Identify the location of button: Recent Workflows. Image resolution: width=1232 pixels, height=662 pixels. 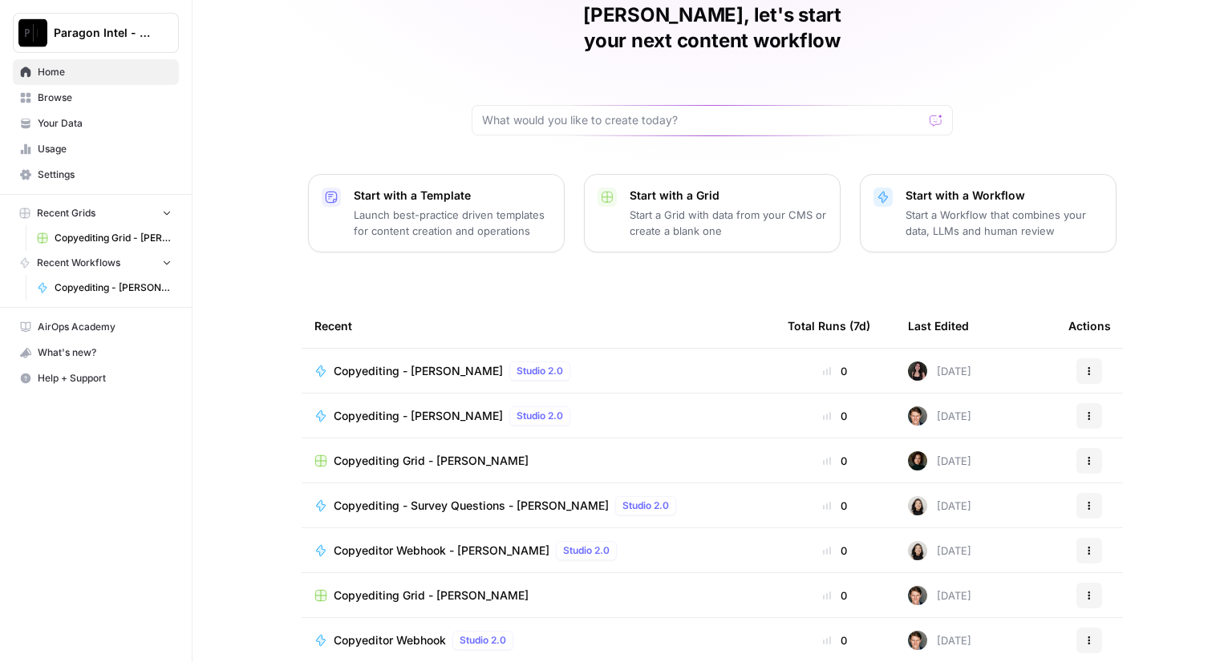
(95, 263).